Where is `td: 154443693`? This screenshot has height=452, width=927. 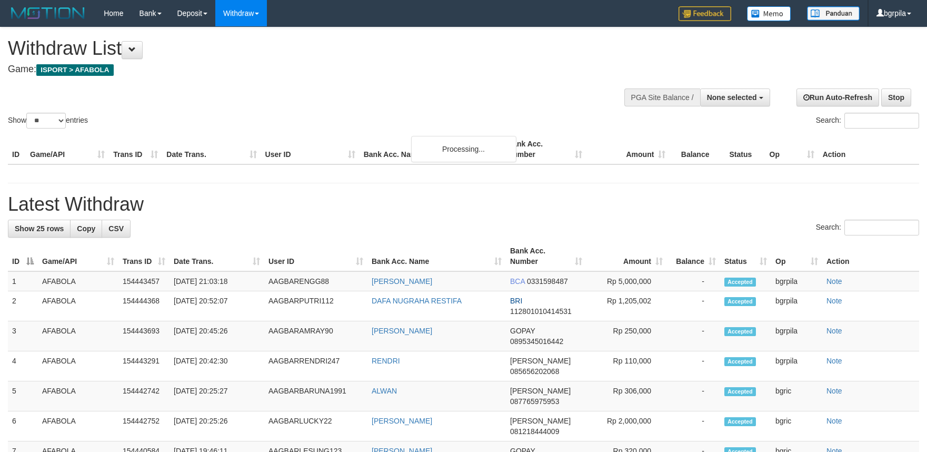
td: 154443693 is located at coordinates (144, 336).